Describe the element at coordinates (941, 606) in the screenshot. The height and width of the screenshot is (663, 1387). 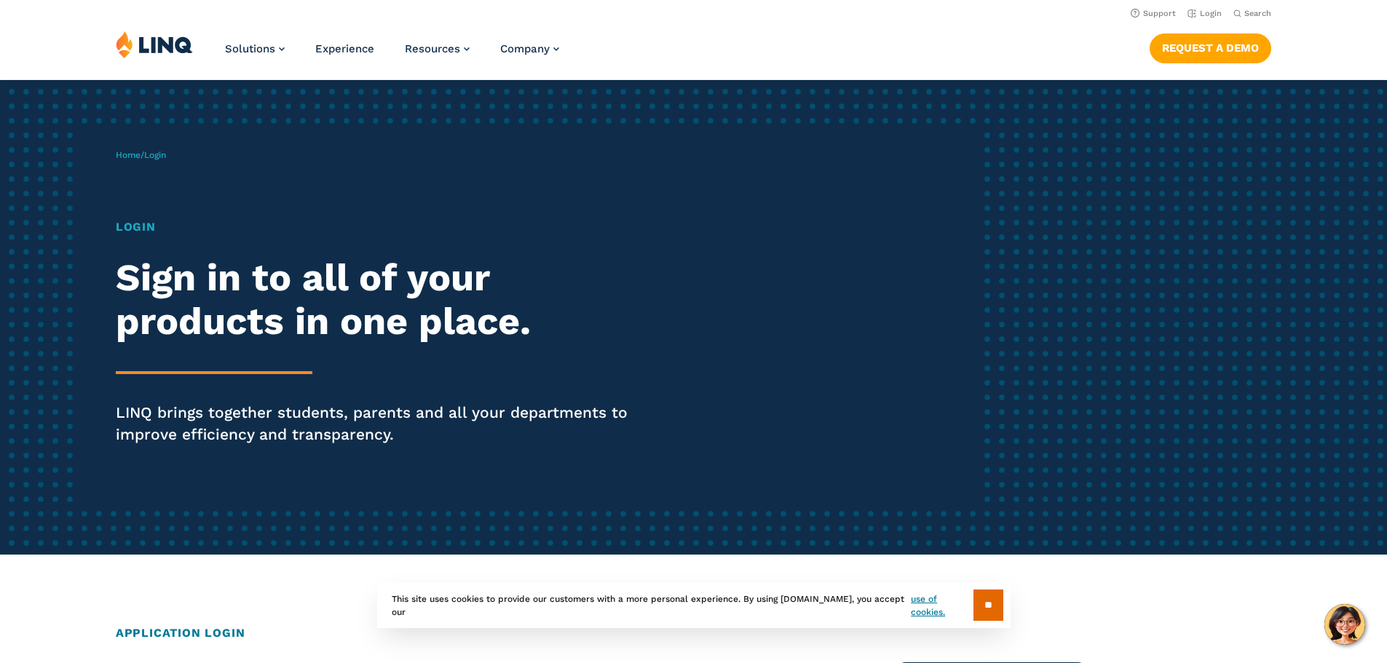
I see `a: use of cookies.` at that location.